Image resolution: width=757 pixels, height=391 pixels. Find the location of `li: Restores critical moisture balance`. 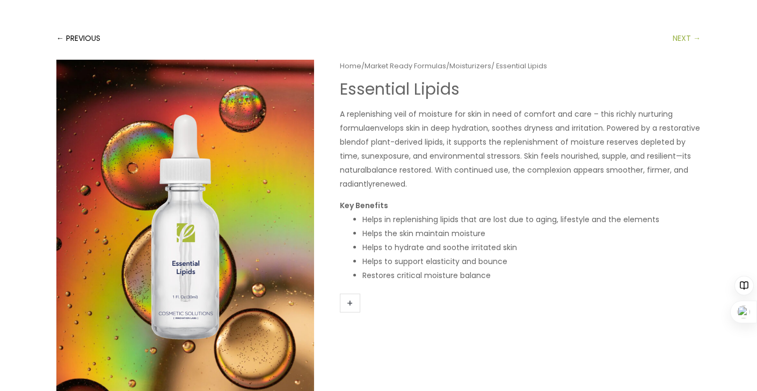

li: Restores critical moisture balance is located at coordinates (532, 275).